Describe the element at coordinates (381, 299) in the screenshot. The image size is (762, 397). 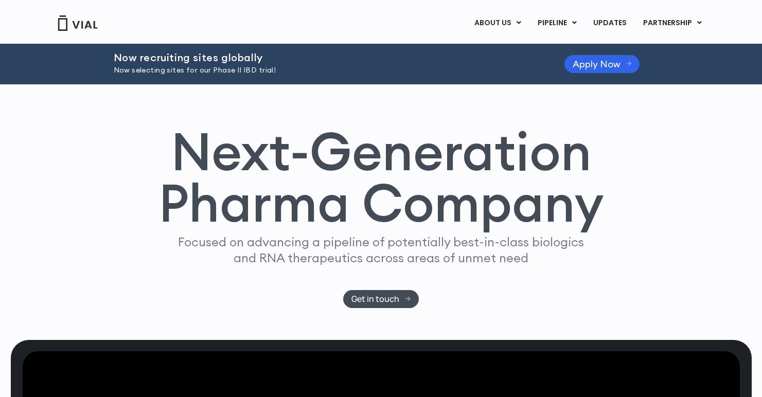
I see `a: Get in touch` at that location.